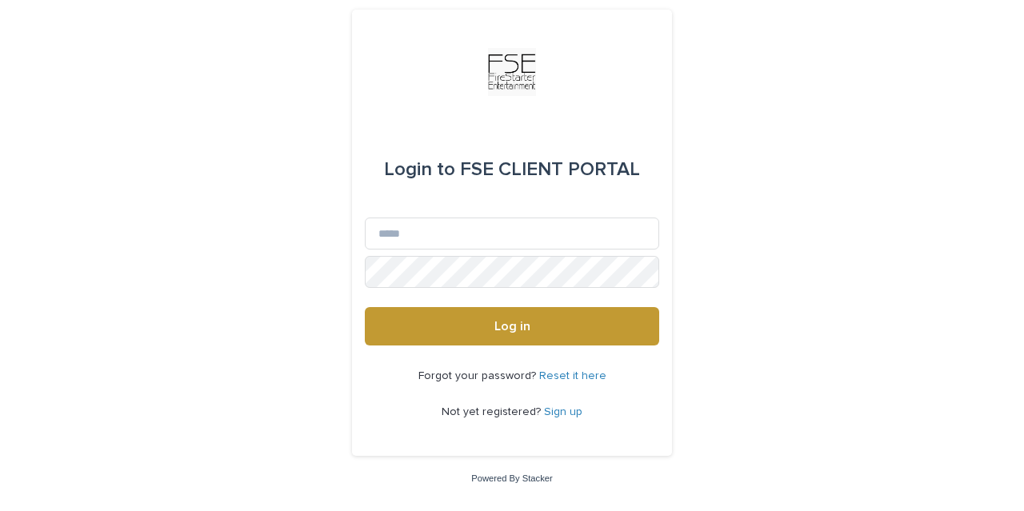 The image size is (1024, 511). Describe the element at coordinates (563, 412) in the screenshot. I see `a: Sign up` at that location.